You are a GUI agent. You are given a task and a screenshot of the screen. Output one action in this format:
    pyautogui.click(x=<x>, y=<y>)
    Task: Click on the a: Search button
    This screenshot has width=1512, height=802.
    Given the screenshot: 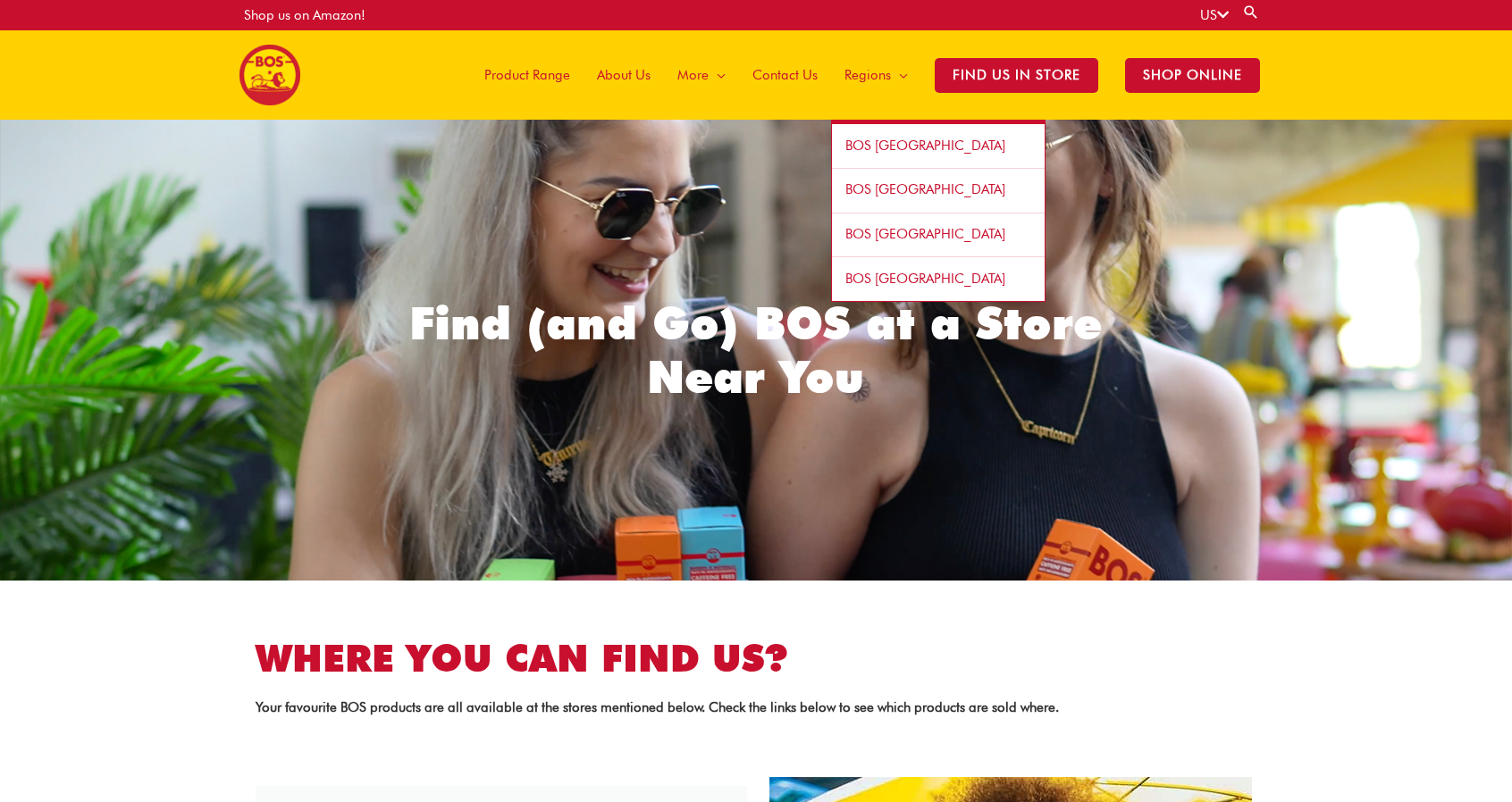 What is the action you would take?
    pyautogui.click(x=1251, y=12)
    